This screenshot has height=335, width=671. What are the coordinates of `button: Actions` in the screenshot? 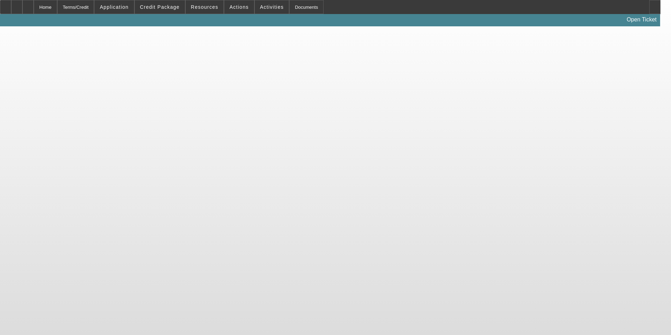 It's located at (239, 7).